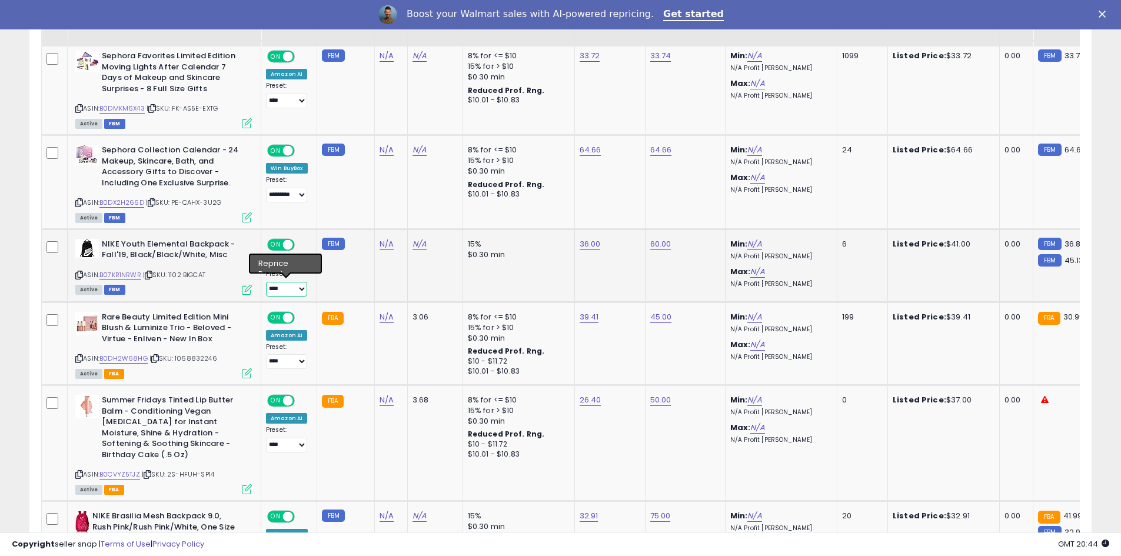 The height and width of the screenshot is (556, 1121). What do you see at coordinates (661, 317) in the screenshot?
I see `a: 45.00` at bounding box center [661, 317].